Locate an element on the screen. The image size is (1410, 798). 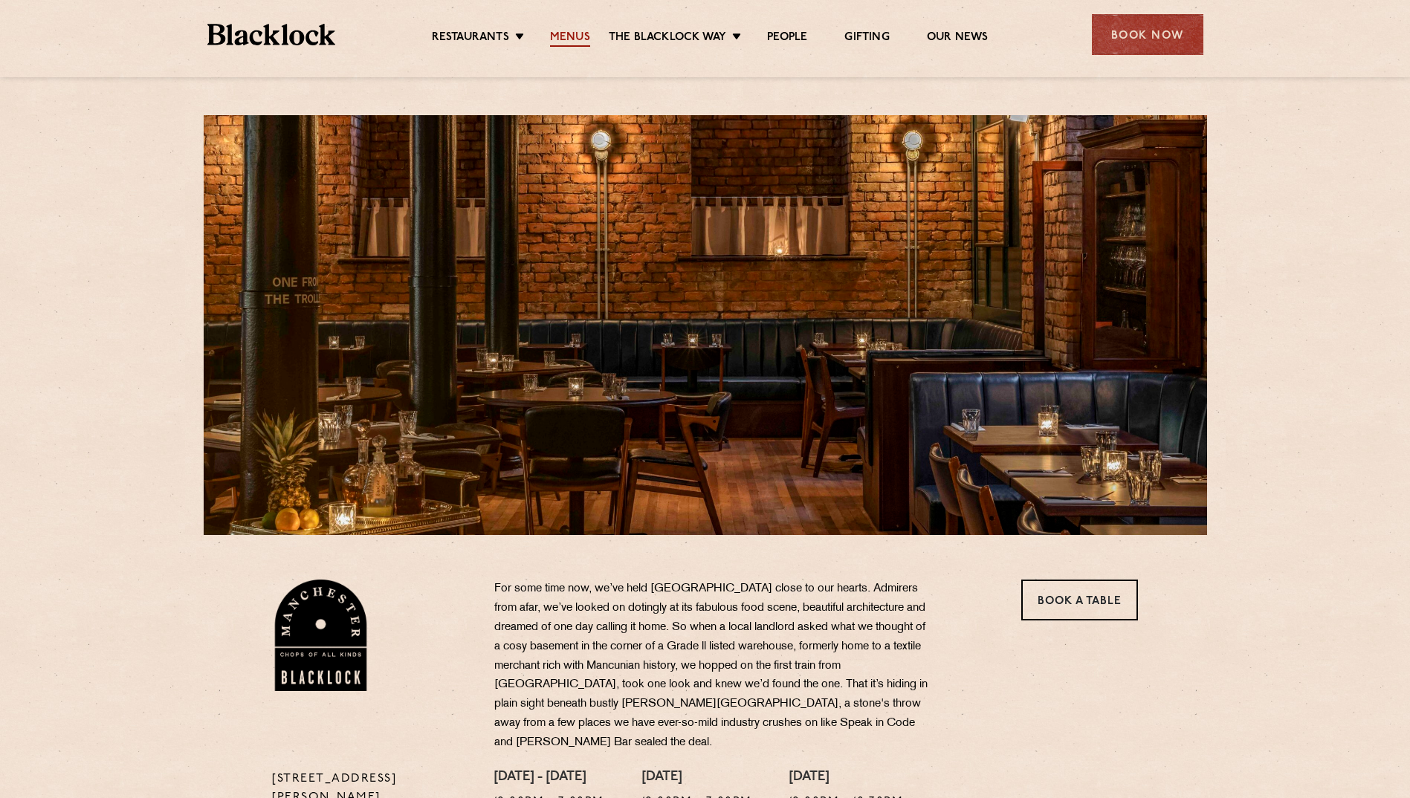
a: Restaurants is located at coordinates (471, 39).